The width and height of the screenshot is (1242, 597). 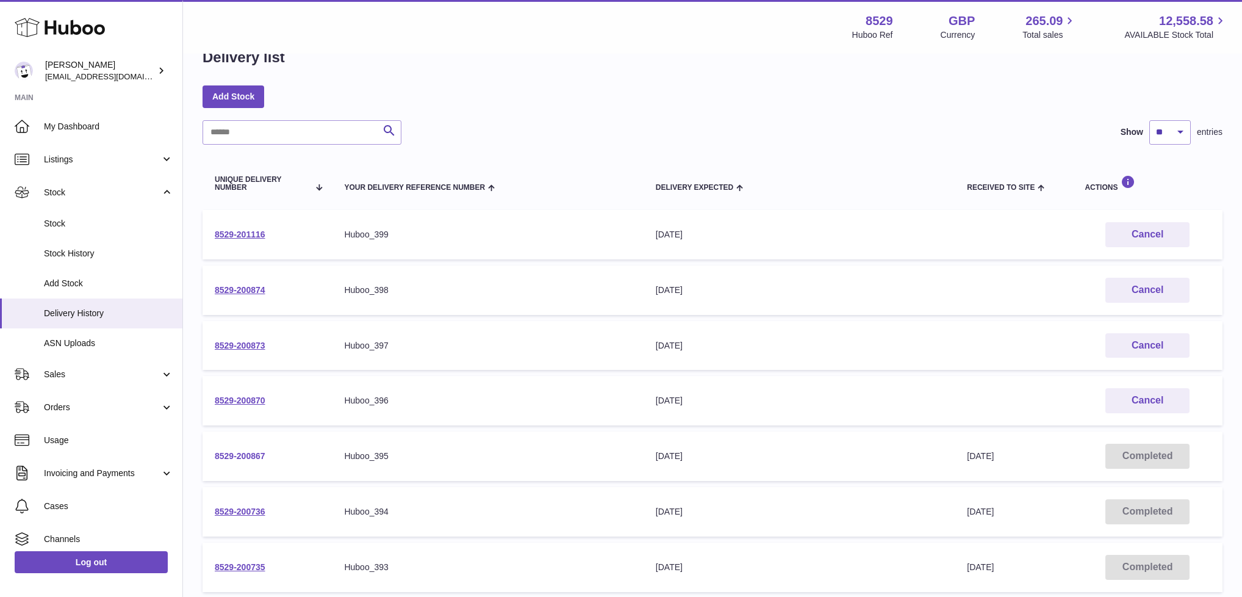 I want to click on span: Total sales, so click(x=1049, y=35).